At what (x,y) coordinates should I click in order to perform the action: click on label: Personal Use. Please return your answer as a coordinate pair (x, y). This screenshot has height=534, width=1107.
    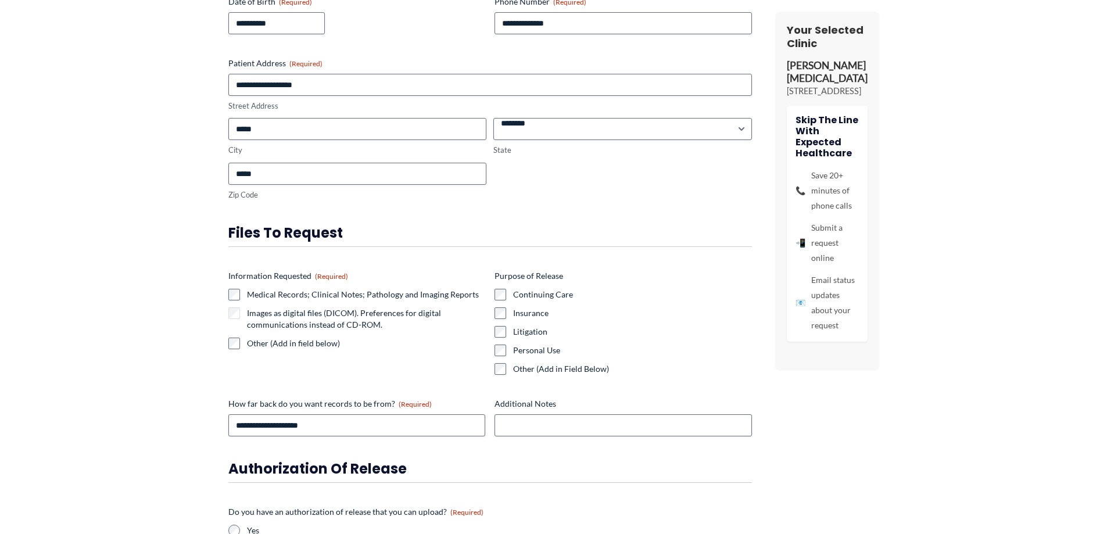
    Looking at the image, I should click on (632, 350).